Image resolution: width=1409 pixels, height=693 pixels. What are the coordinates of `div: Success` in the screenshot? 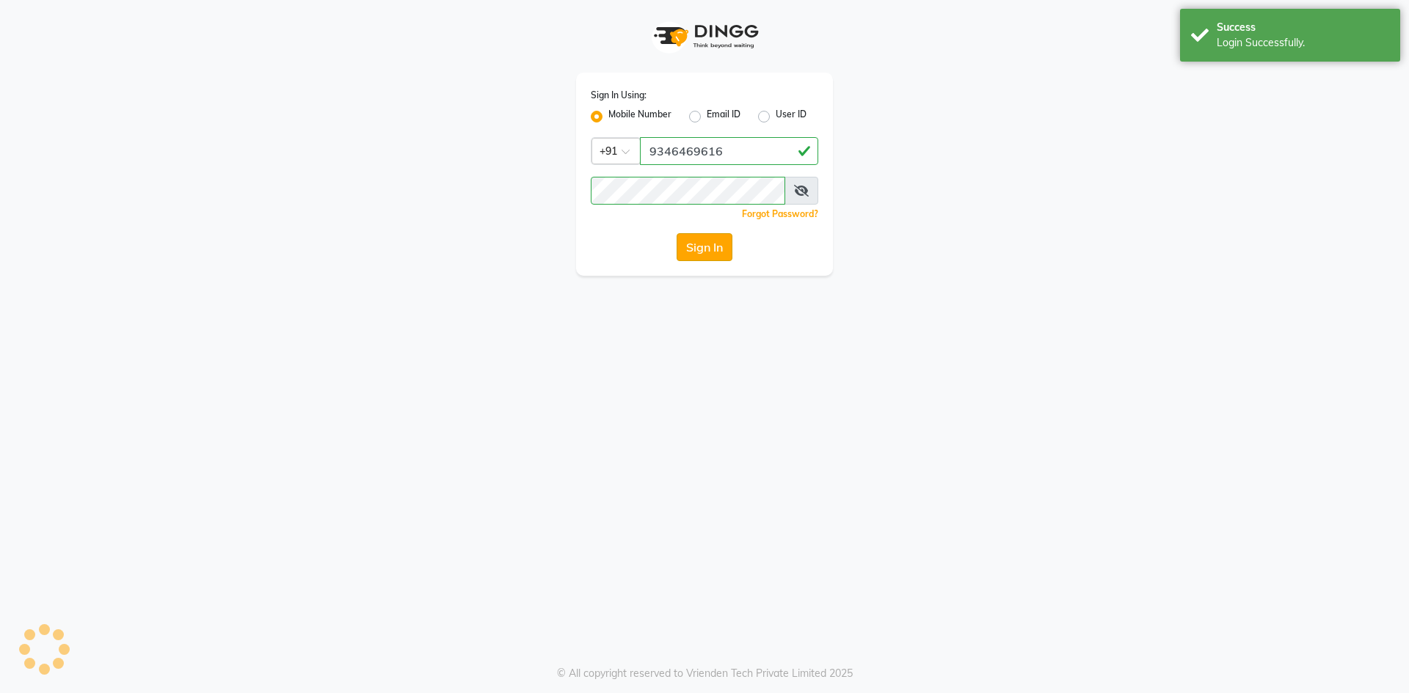 It's located at (1302, 27).